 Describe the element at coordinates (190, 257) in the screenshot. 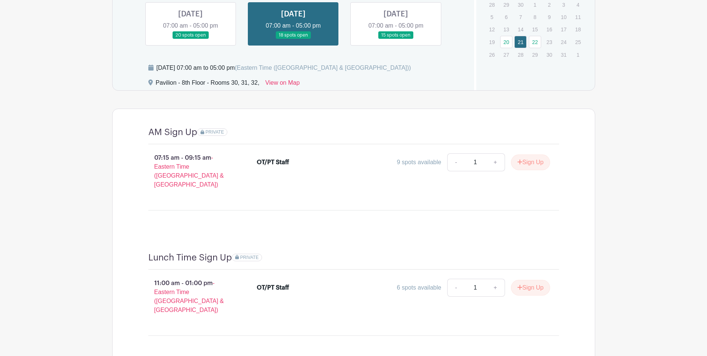

I see `h4: Lunch Time Sign Up` at that location.